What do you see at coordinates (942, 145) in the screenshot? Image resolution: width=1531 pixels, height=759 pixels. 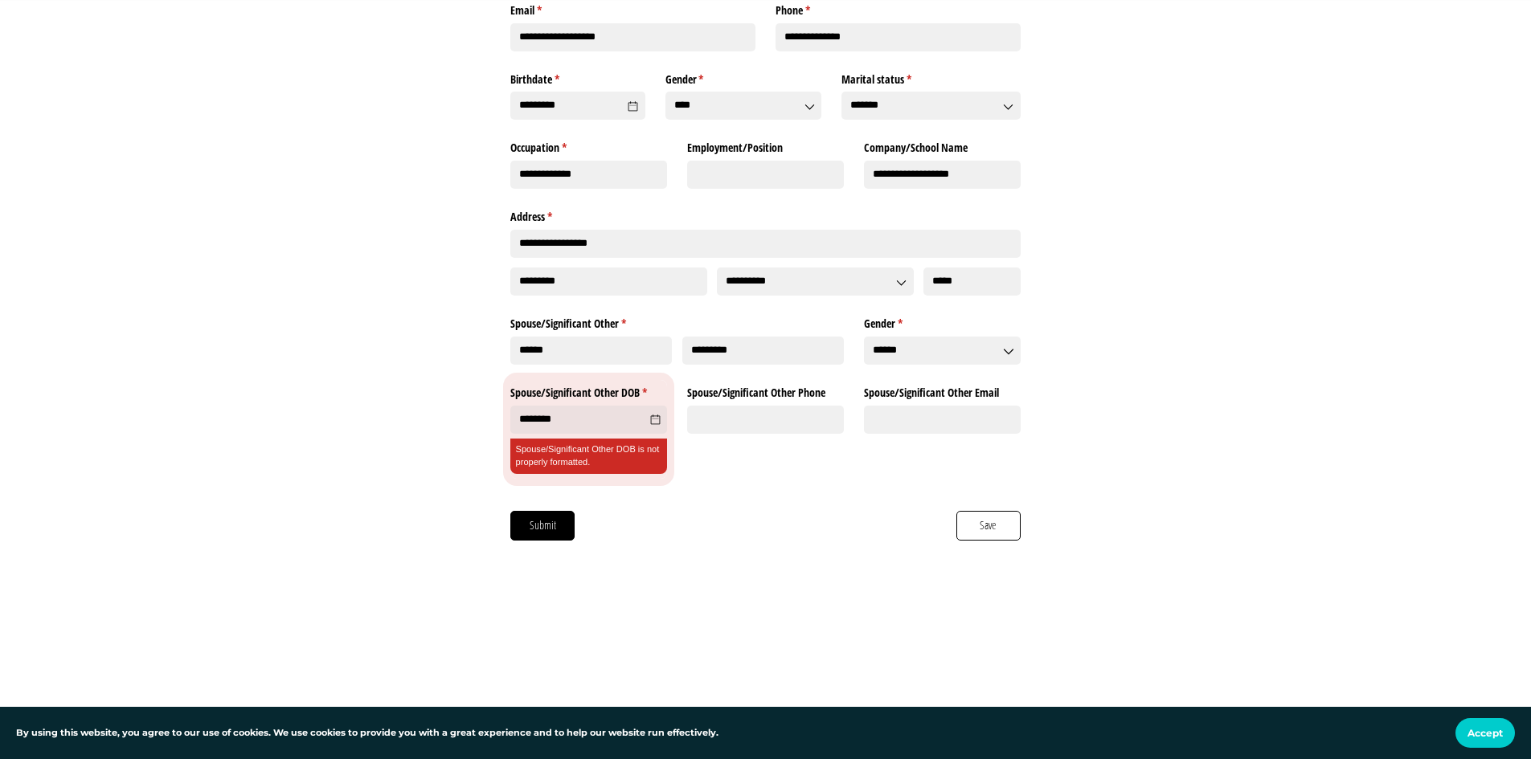 I see `label: Company/​School Name` at bounding box center [942, 145].